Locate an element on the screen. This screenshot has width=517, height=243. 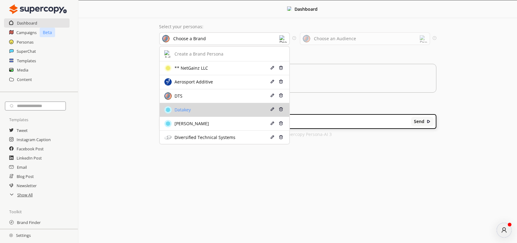
h2: Email is located at coordinates (22, 168).